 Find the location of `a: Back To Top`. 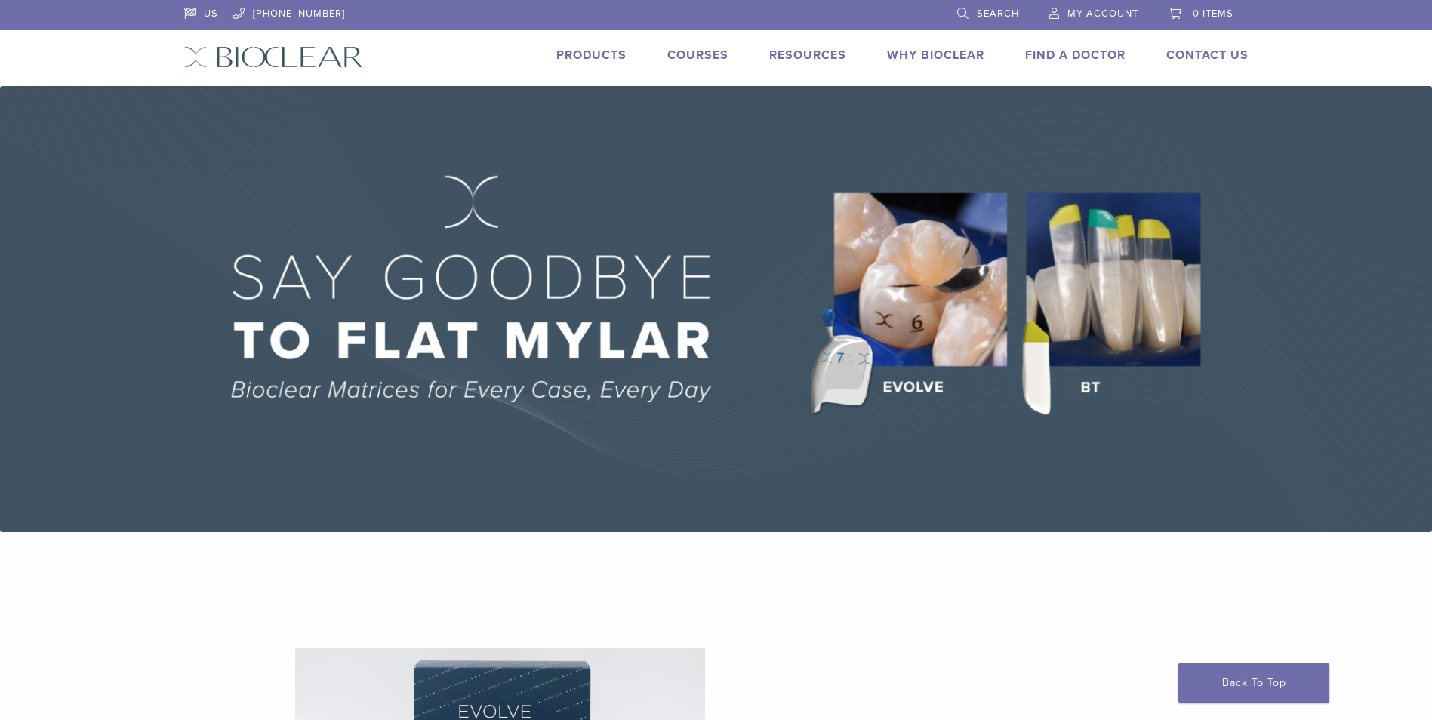

a: Back To Top is located at coordinates (1253, 683).